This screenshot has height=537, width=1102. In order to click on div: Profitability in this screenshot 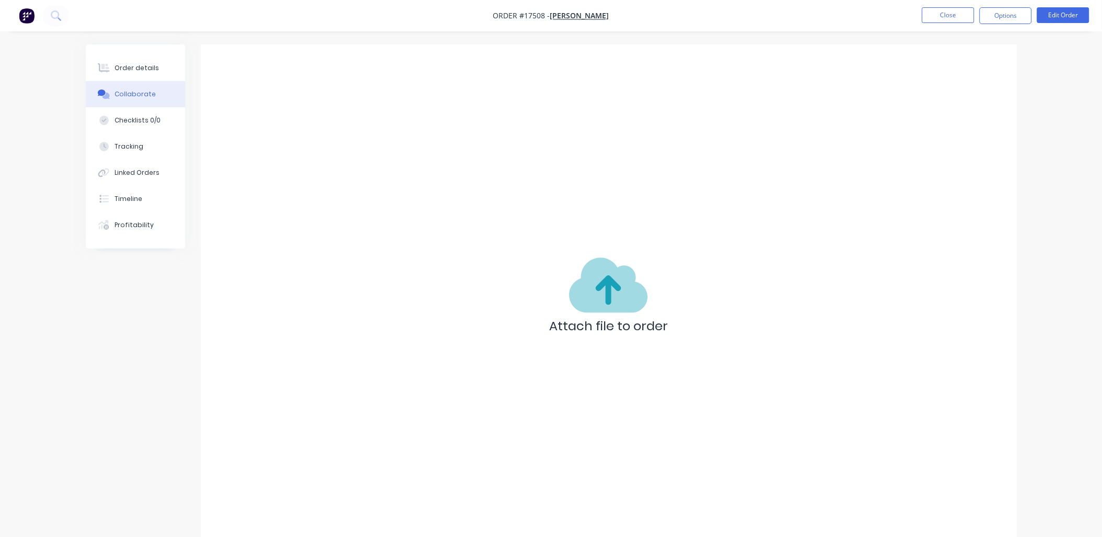, I will do `click(134, 225)`.